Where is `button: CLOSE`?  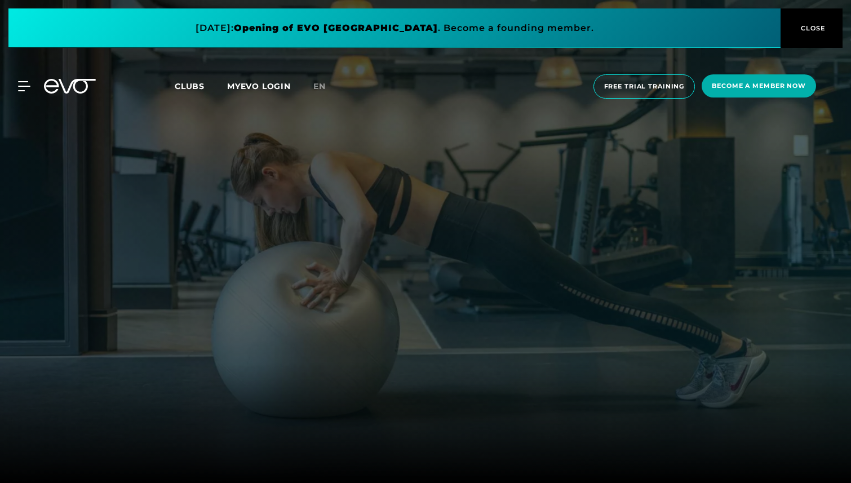 button: CLOSE is located at coordinates (811, 28).